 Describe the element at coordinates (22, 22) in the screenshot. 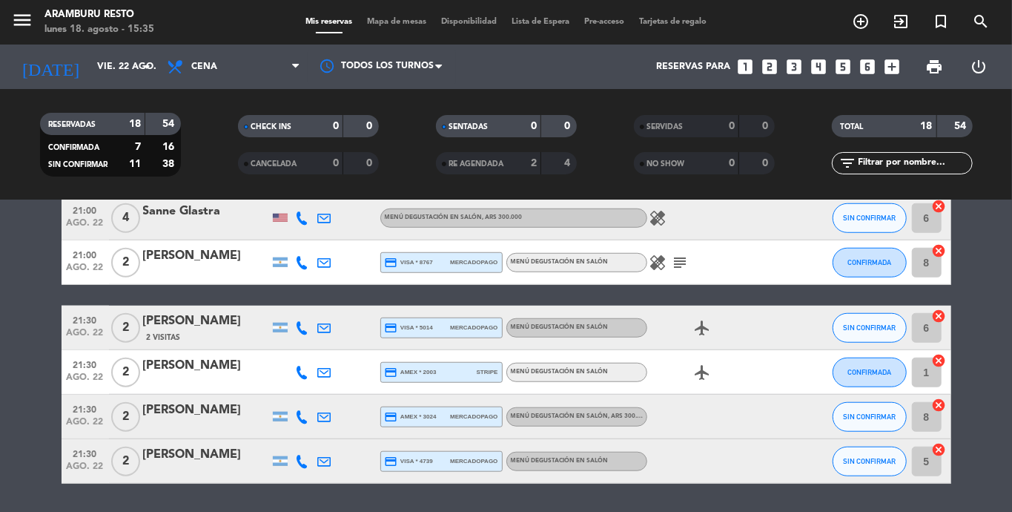

I see `button: menu` at that location.